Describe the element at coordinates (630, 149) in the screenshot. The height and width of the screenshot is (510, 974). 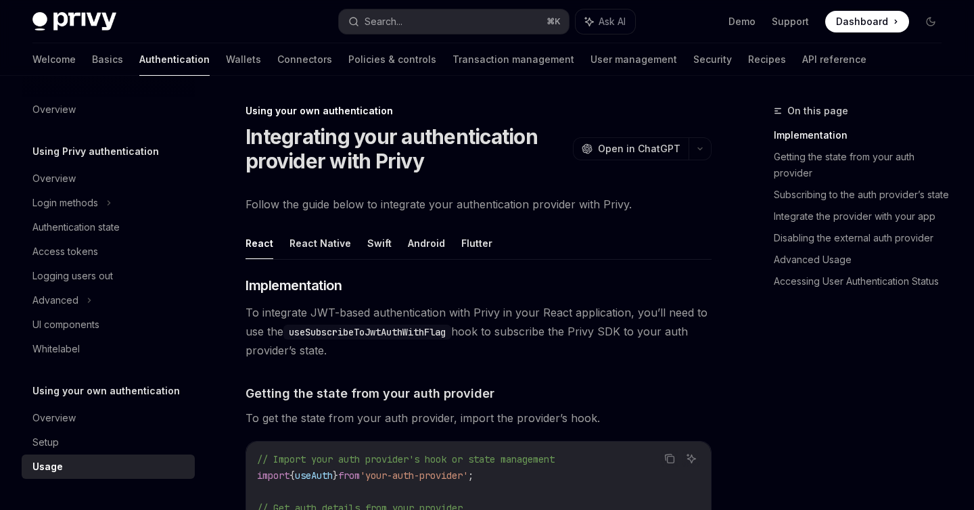
I see `button: Open in ChatGPT` at that location.